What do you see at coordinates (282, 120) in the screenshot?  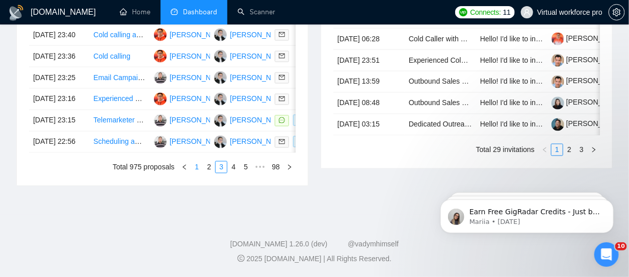 I see `span: message` at bounding box center [282, 120].